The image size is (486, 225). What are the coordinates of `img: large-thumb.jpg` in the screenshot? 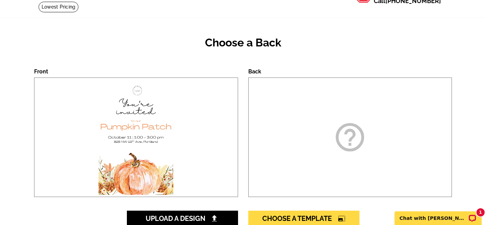 It's located at (136, 137).